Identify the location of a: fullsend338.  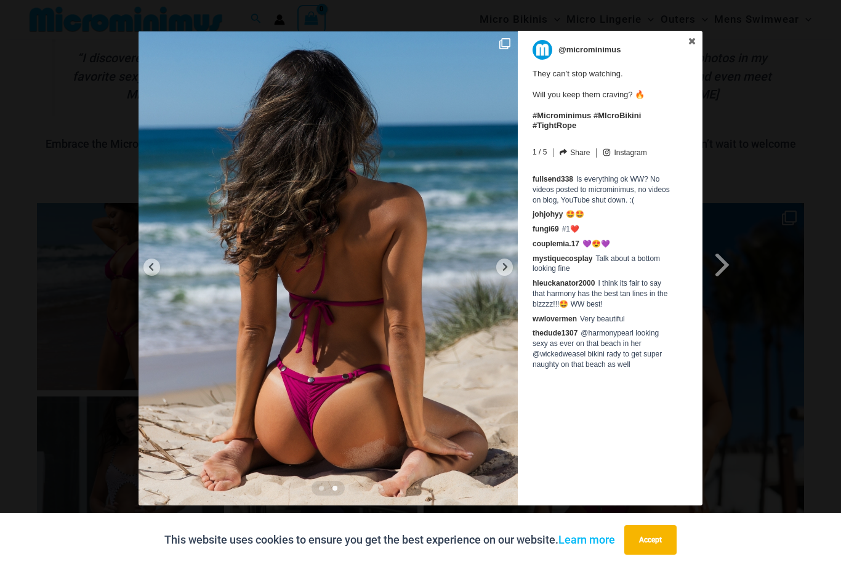
(553, 179).